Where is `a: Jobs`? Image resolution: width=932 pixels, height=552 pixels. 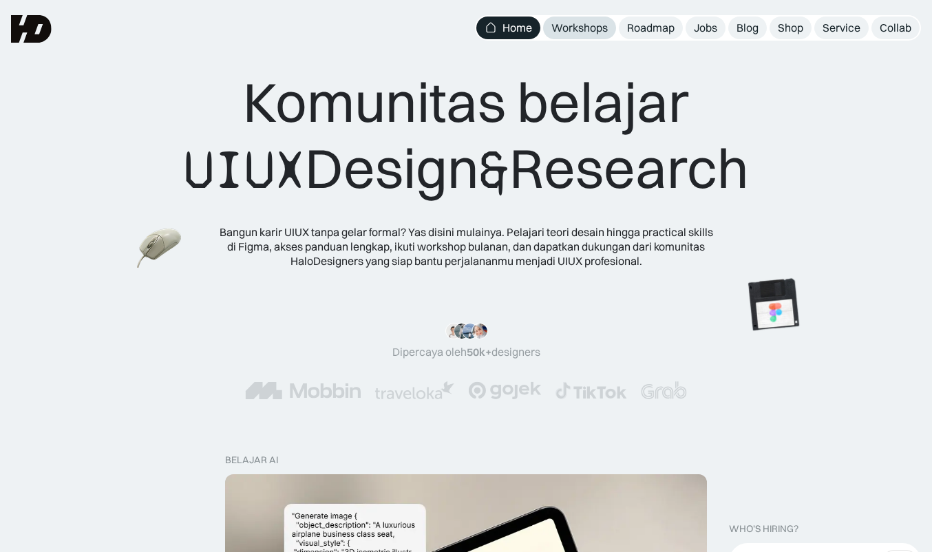
a: Jobs is located at coordinates (706, 28).